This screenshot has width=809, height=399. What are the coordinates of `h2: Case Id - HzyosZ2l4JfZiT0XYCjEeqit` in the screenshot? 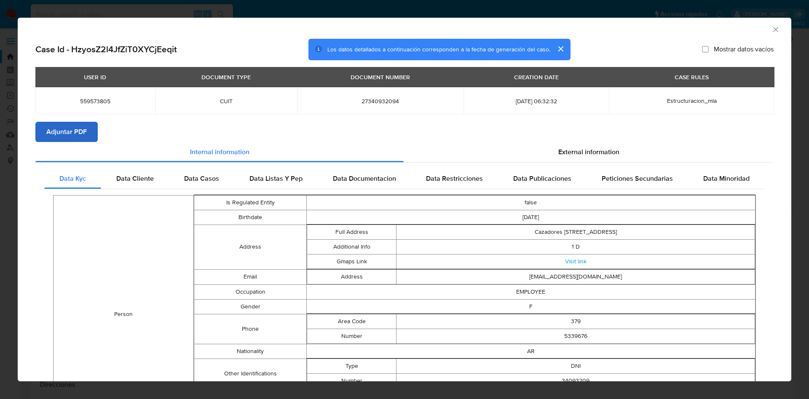 It's located at (106, 49).